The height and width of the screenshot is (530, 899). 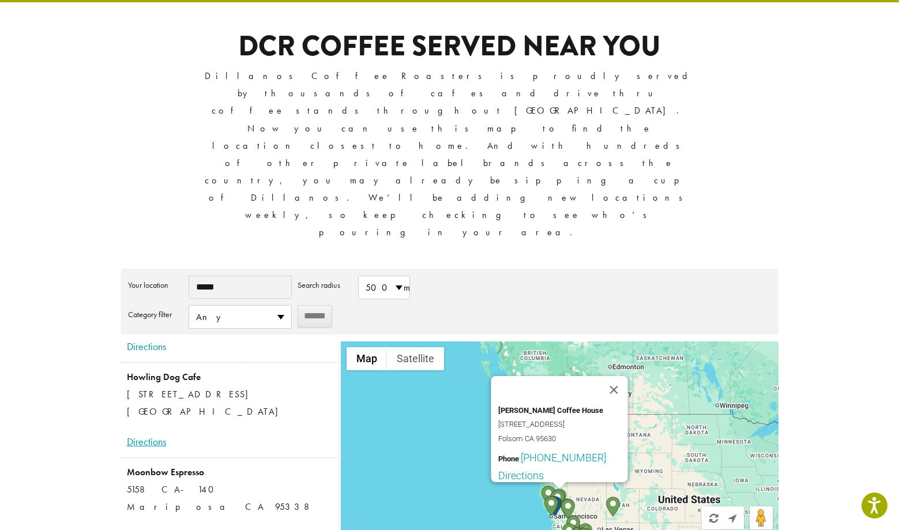 What do you see at coordinates (449, 154) in the screenshot?
I see `p: Dillanos Coffee Roasters is proudly served by thousands of cafes and drive thru coffee stands thr...` at bounding box center [449, 154].